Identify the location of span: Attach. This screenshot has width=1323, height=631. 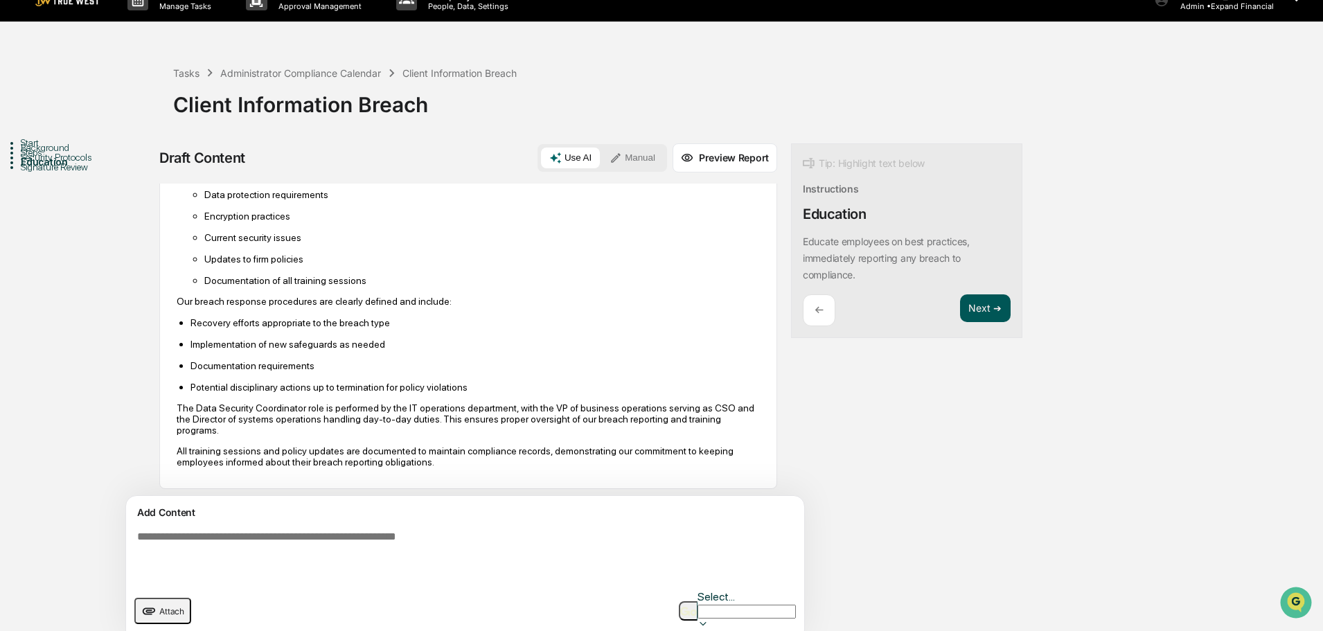
(172, 611).